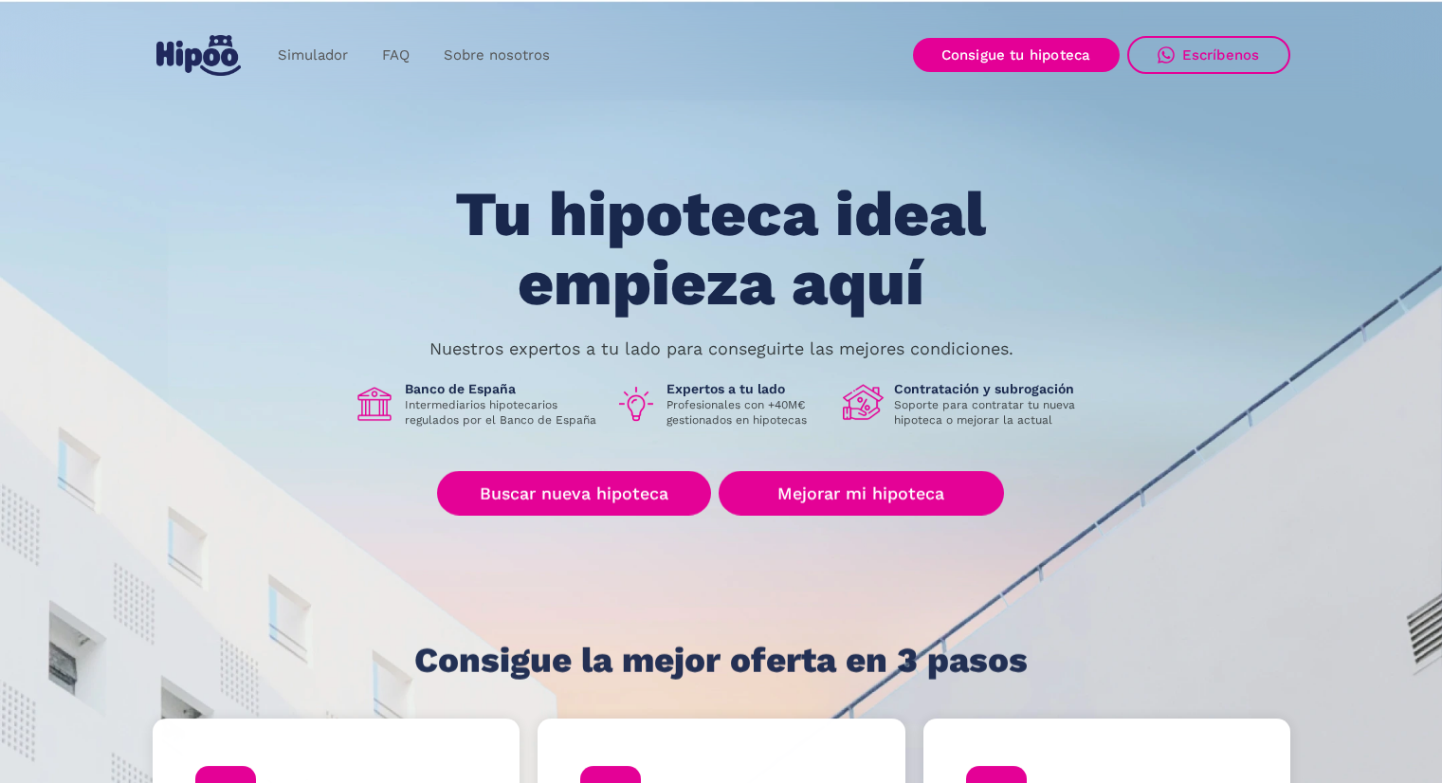  What do you see at coordinates (721, 349) in the screenshot?
I see `p: Nuestros expertos a tu lado para conseguirte las mejores condiciones.` at bounding box center [721, 349].